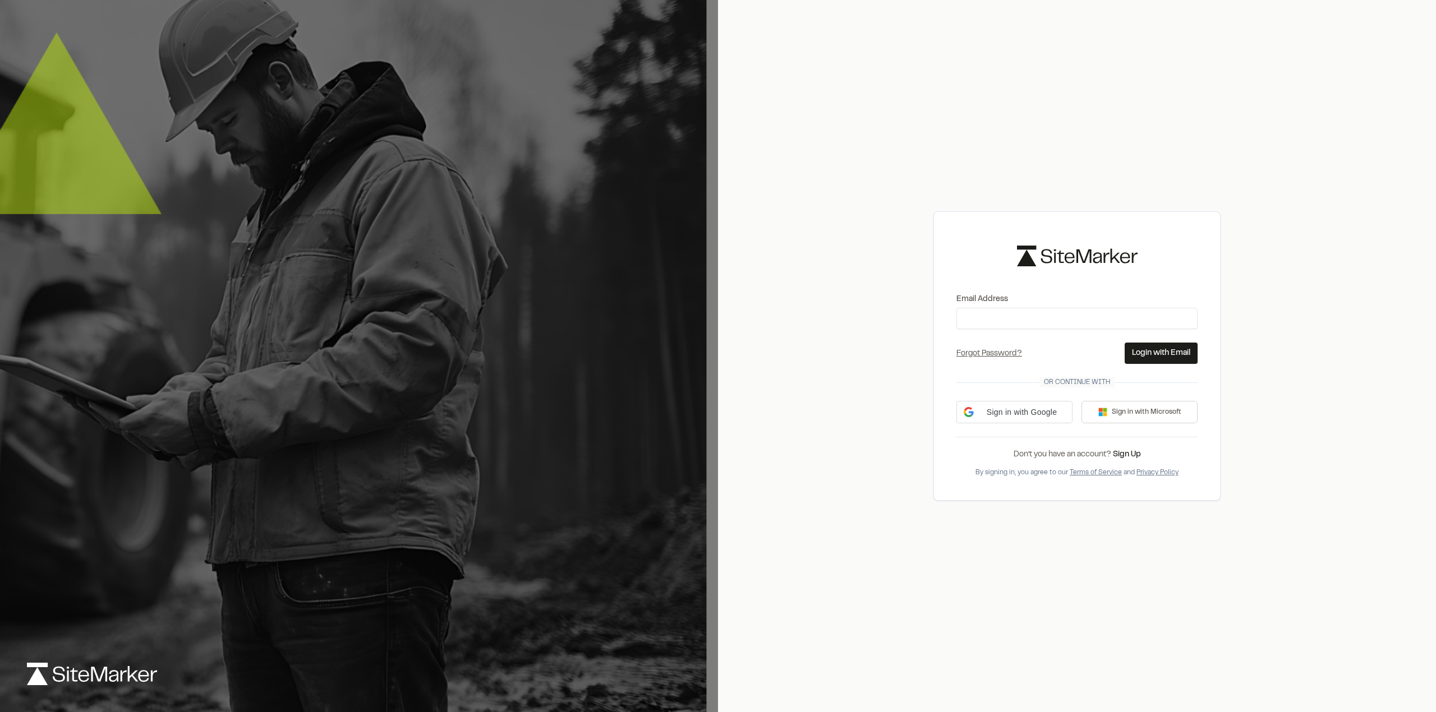 The height and width of the screenshot is (712, 1436). Describe the element at coordinates (1077, 256) in the screenshot. I see `img: logo-black-rebrand.svg` at that location.